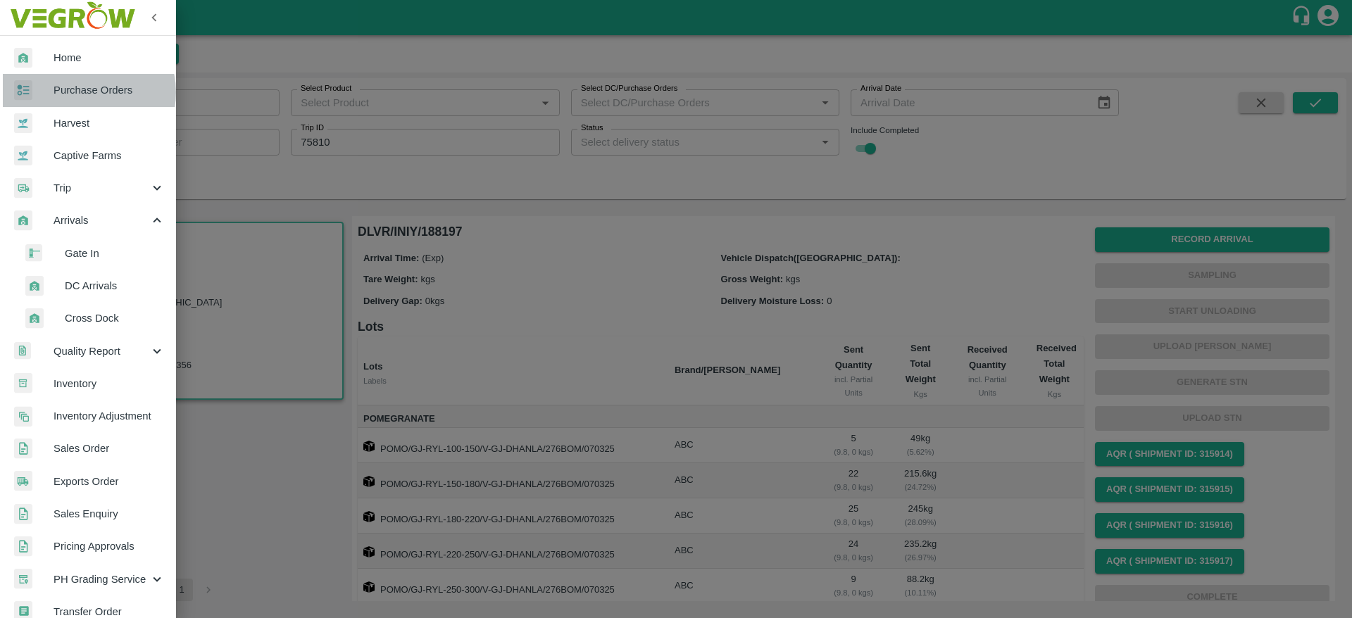  Describe the element at coordinates (109, 58) in the screenshot. I see `span: Home` at that location.